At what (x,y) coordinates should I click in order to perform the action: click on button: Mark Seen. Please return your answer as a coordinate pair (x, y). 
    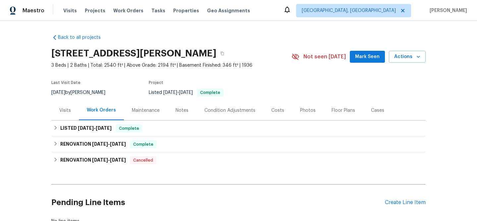
    Looking at the image, I should click on (368, 57).